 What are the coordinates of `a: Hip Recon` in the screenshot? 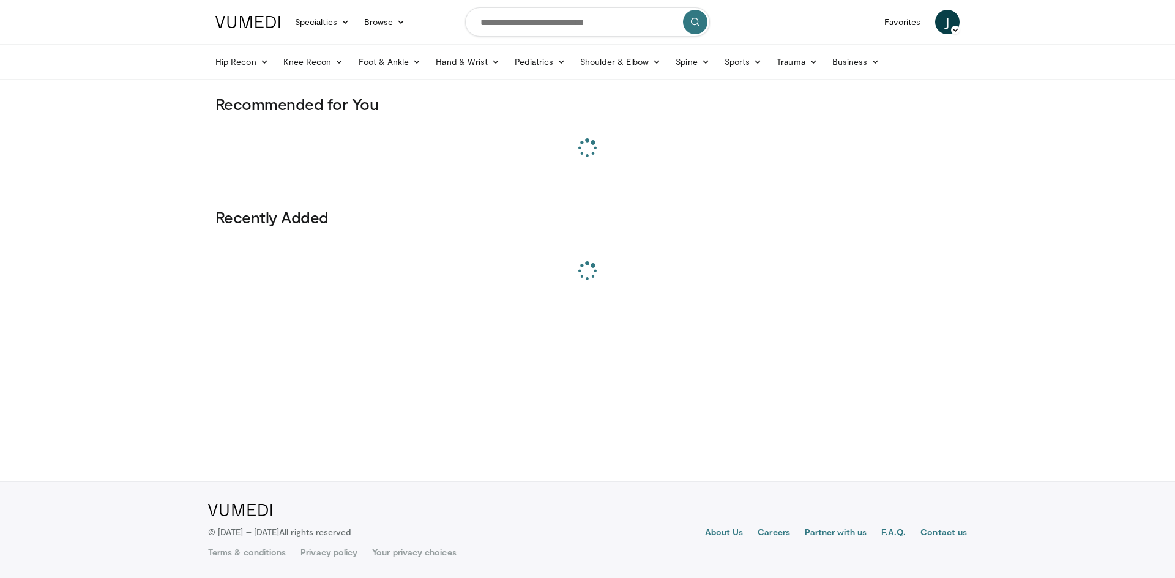 It's located at (242, 62).